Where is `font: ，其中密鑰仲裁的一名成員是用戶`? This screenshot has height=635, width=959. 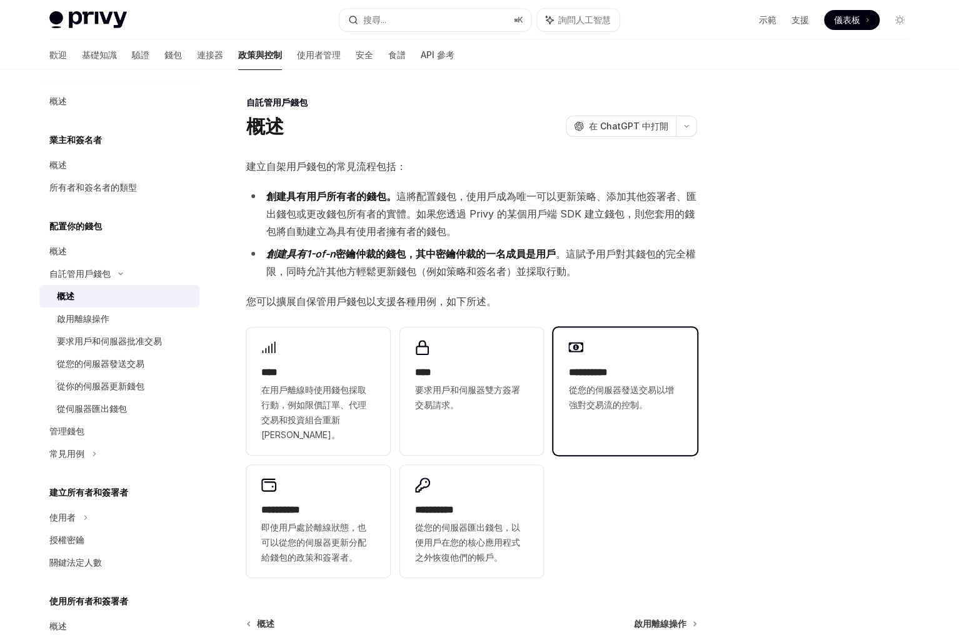
font: ，其中密鑰仲裁的一名成員是用戶 is located at coordinates (481, 254).